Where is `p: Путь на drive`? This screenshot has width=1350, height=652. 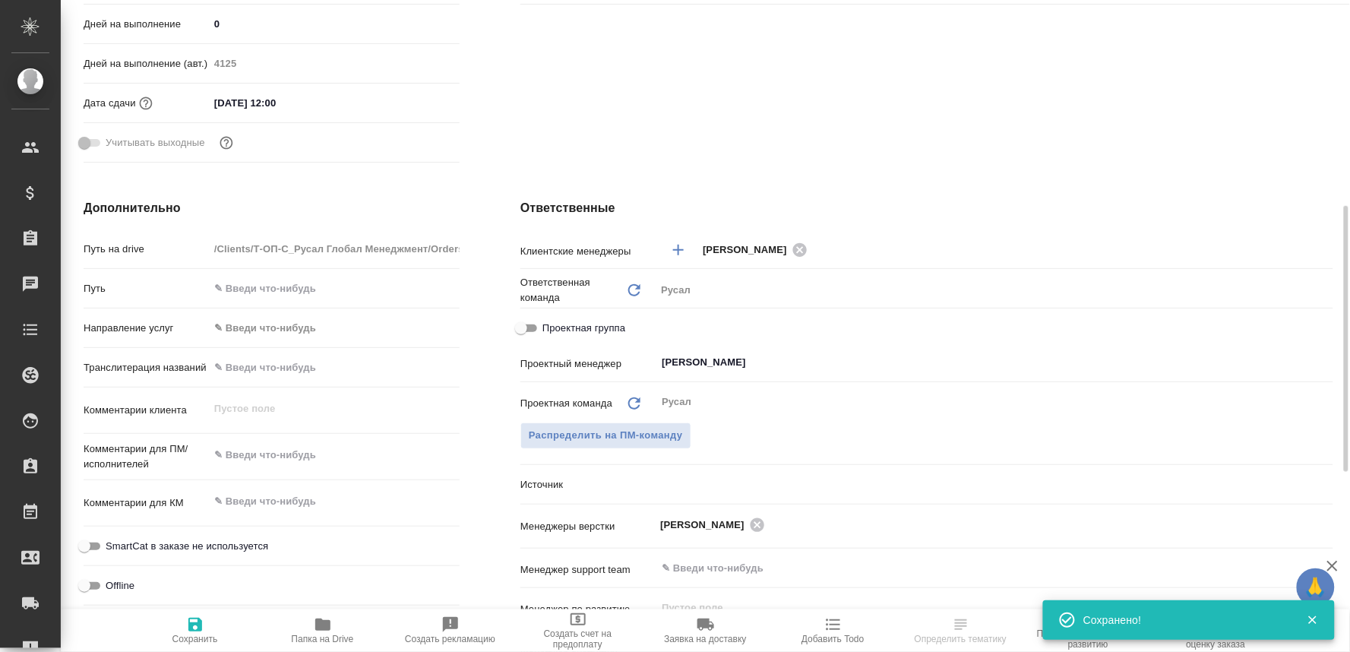
p: Путь на drive is located at coordinates (146, 249).